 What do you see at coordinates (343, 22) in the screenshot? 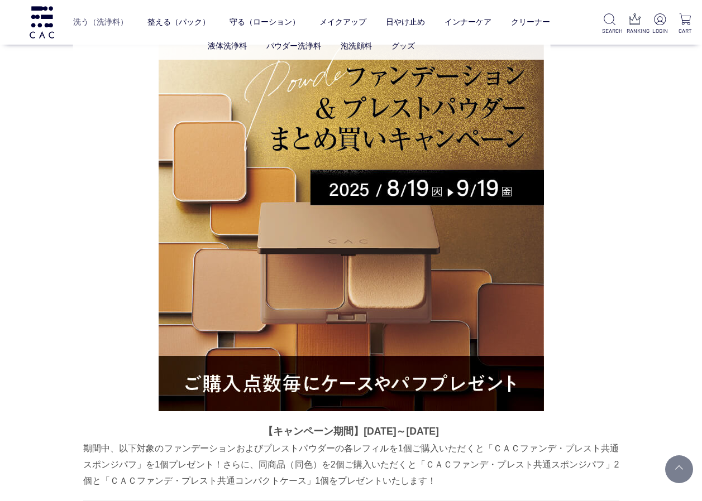
I see `a: メイクアップ` at bounding box center [343, 22].